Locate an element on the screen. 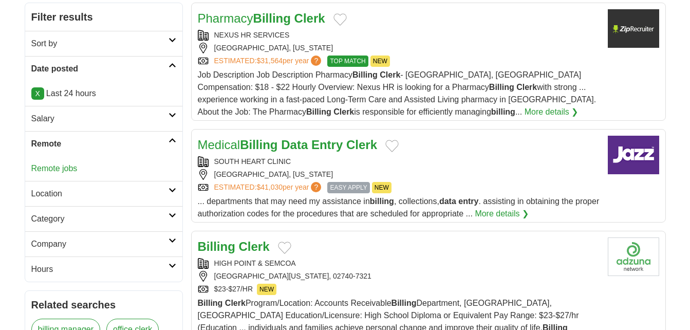  a: Location is located at coordinates (104, 193).